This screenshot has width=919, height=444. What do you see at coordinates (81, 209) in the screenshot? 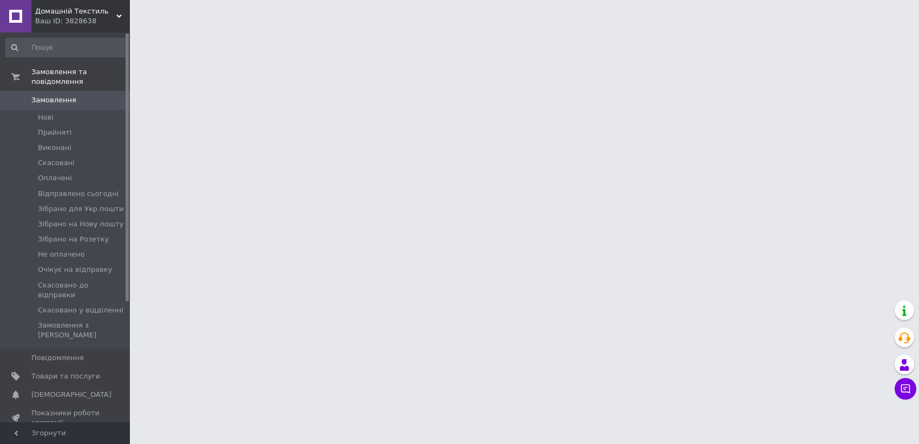
I see `span: Зібрано для Укр.пошти` at bounding box center [81, 209].